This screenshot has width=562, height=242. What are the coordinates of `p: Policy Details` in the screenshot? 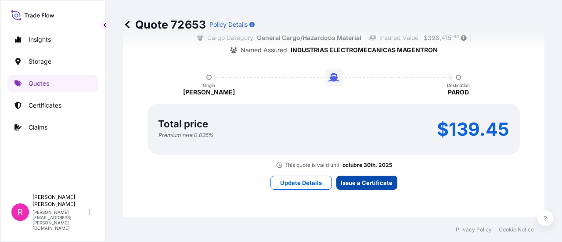 It's located at (228, 25).